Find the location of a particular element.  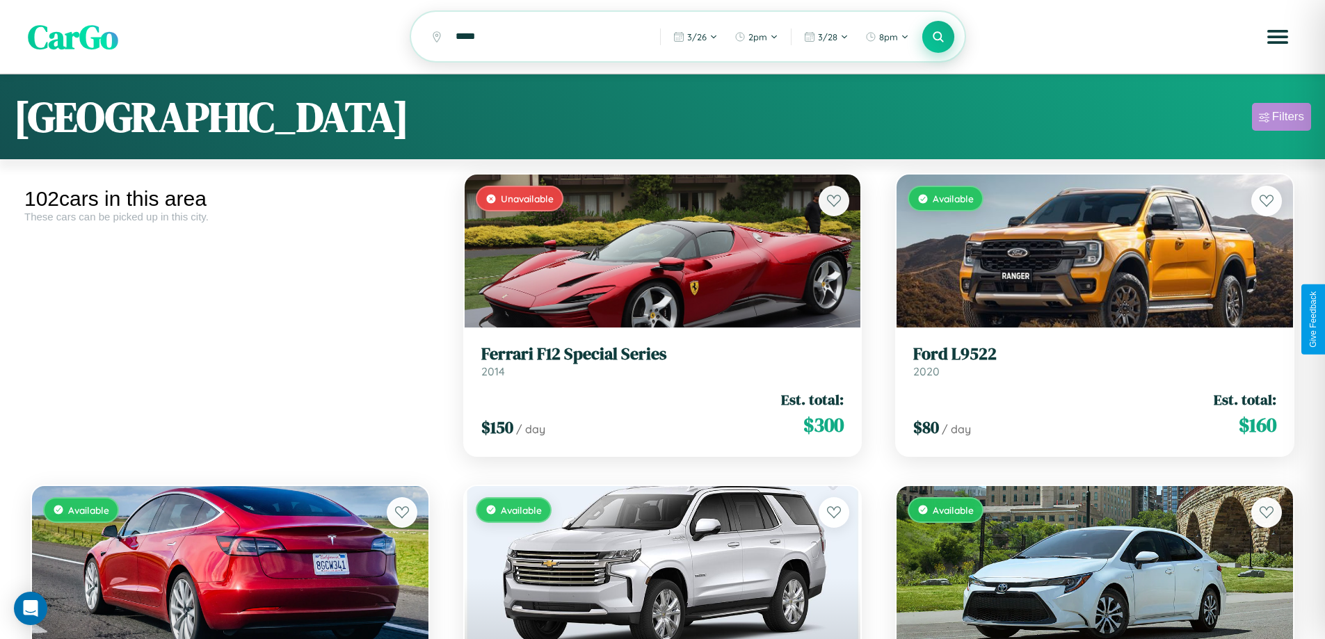

div: These cars can be picked up in this city. is located at coordinates (230, 216).